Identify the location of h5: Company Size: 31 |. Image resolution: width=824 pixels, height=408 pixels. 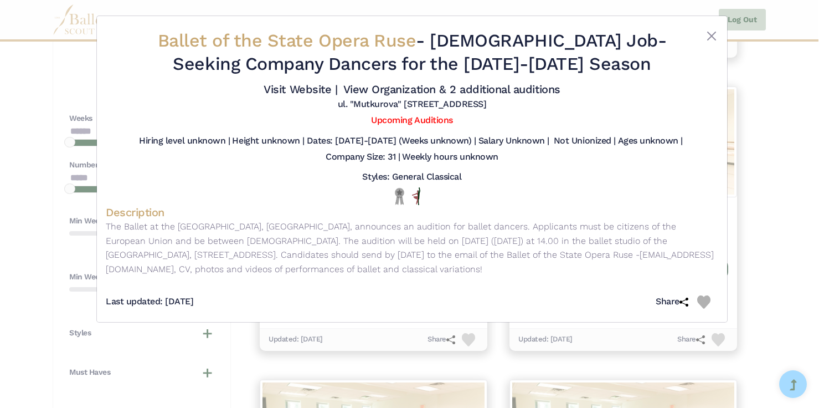
(363, 157).